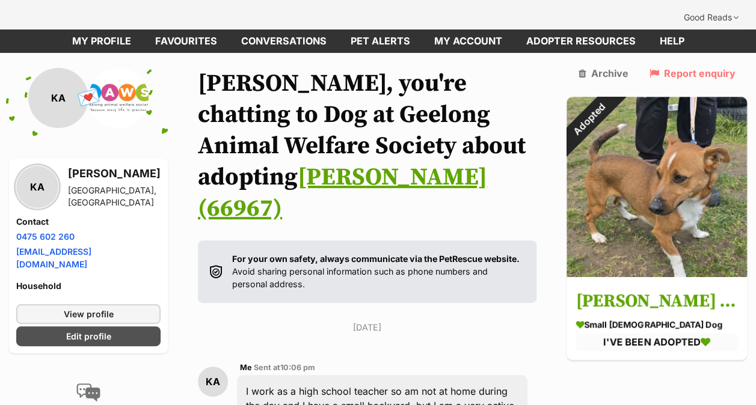  What do you see at coordinates (657, 274) in the screenshot?
I see `a: Adopted` at bounding box center [657, 274].